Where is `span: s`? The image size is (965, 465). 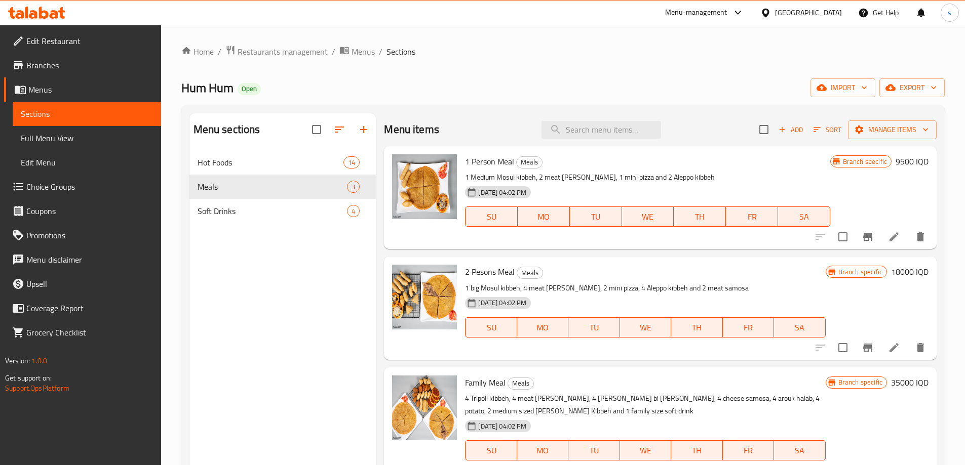 span: s is located at coordinates (949, 13).